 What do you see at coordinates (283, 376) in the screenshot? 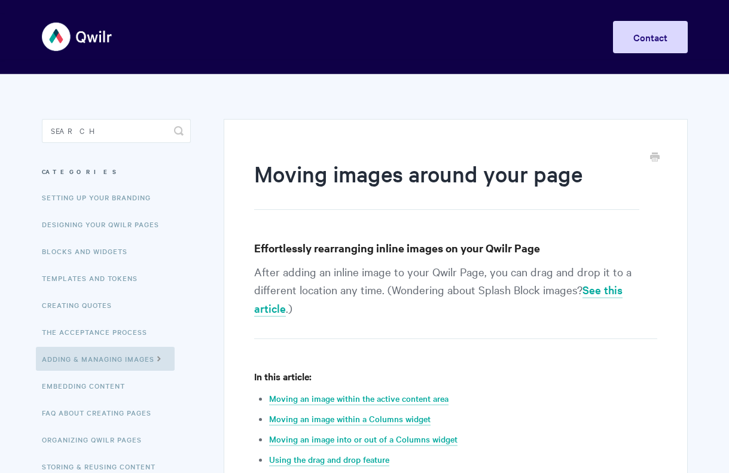
I see `strong: In this article:` at bounding box center [283, 376].